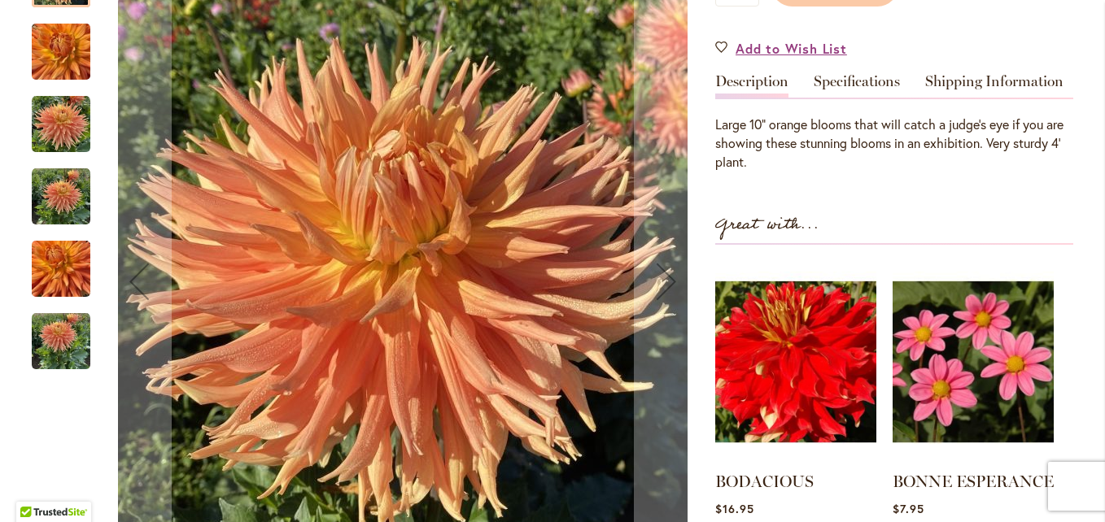 The width and height of the screenshot is (1105, 522). What do you see at coordinates (908, 509) in the screenshot?
I see `span: $7.95` at bounding box center [908, 509].